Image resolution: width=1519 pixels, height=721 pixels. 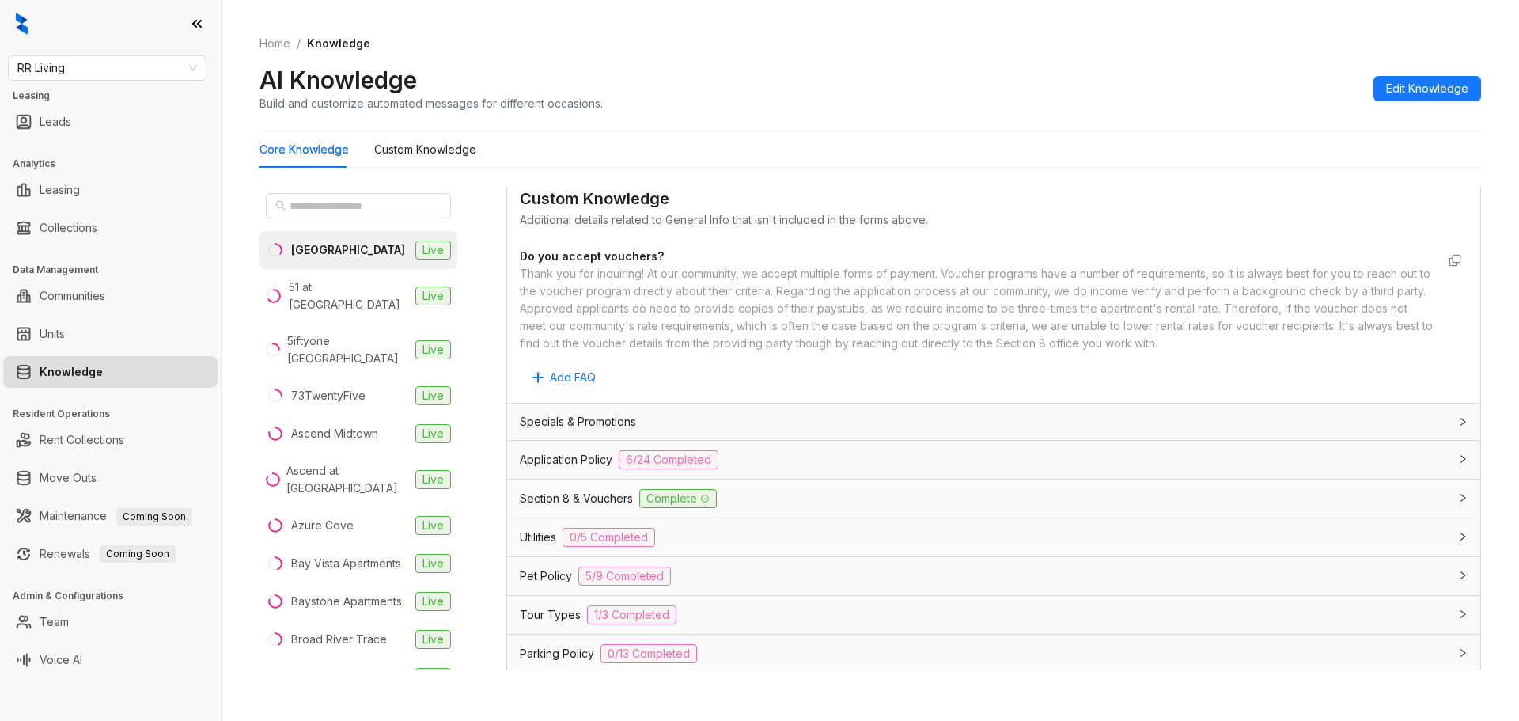 I want to click on a: Units, so click(x=52, y=334).